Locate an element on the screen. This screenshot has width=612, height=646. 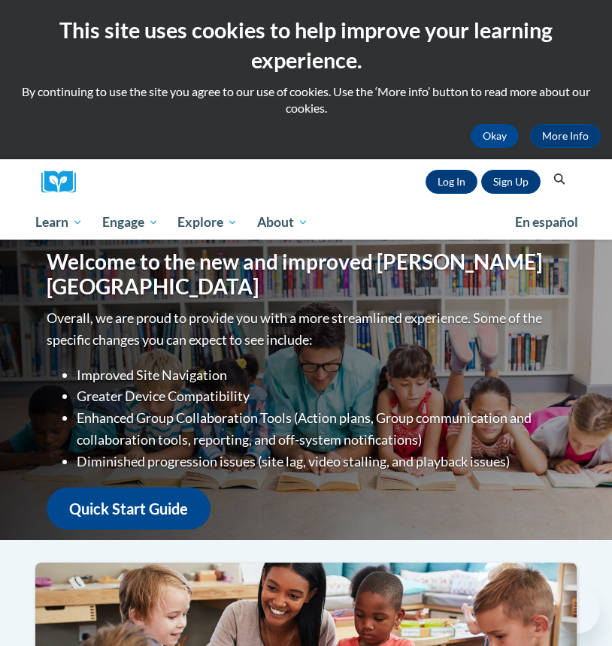
span: Engage is located at coordinates (130, 222).